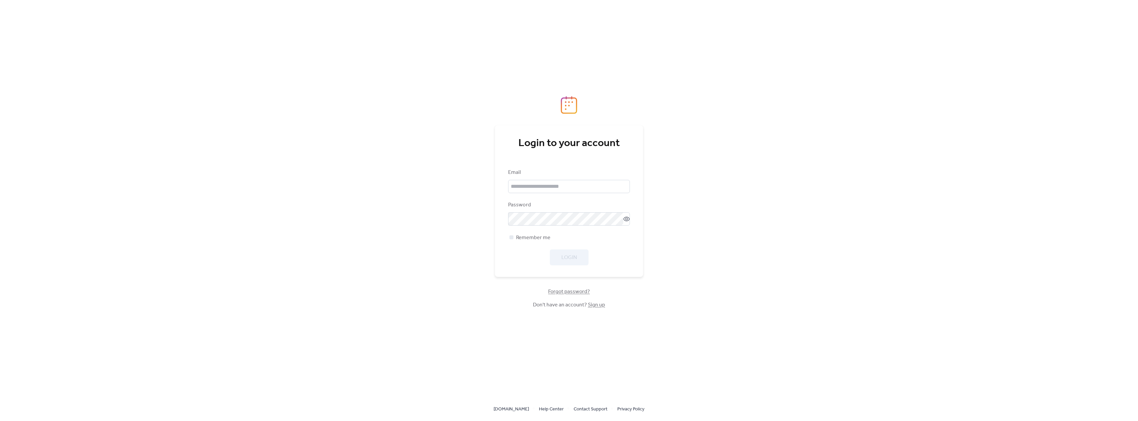 This screenshot has height=421, width=1138. Describe the element at coordinates (569, 291) in the screenshot. I see `span: Forgot password?` at that location.